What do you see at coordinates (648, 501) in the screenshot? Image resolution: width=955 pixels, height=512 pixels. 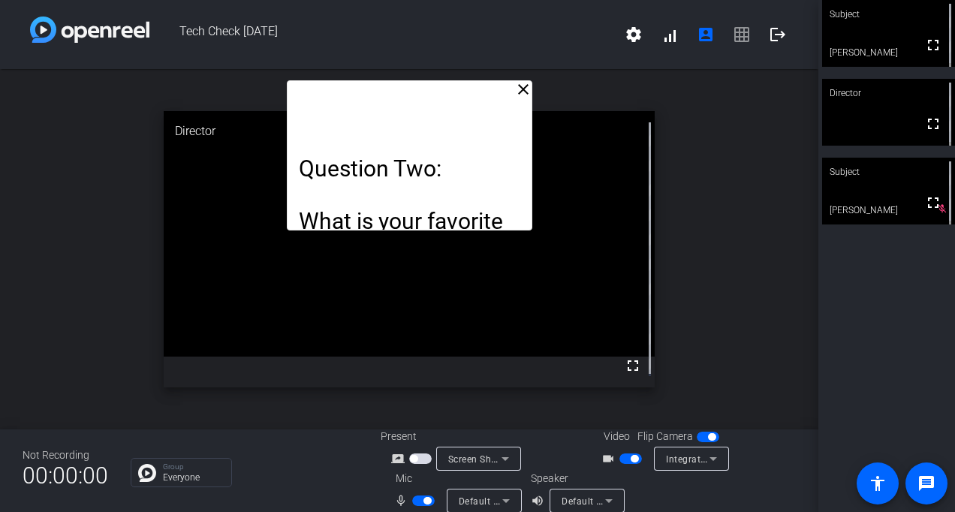 I see `span: Default - Speakers (2- Realtek(R) Audio)` at bounding box center [648, 501].